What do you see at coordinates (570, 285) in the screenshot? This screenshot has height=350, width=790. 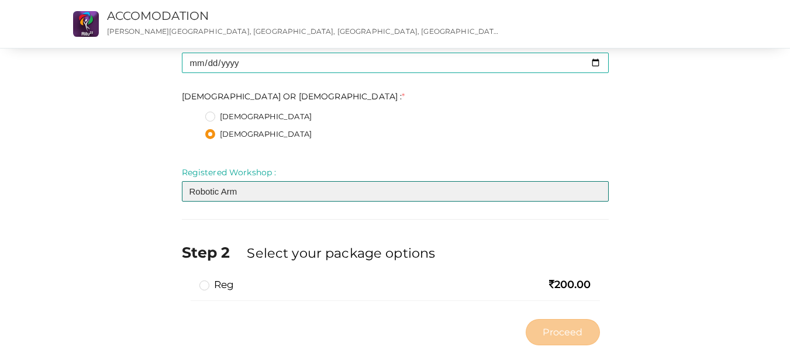 I see `span: 200.00` at bounding box center [570, 285].